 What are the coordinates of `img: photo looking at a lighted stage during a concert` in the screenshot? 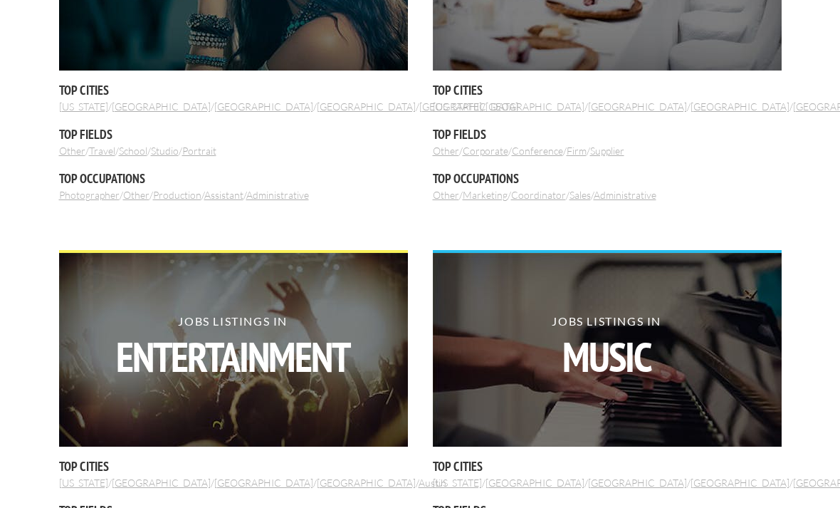 It's located at (234, 350).